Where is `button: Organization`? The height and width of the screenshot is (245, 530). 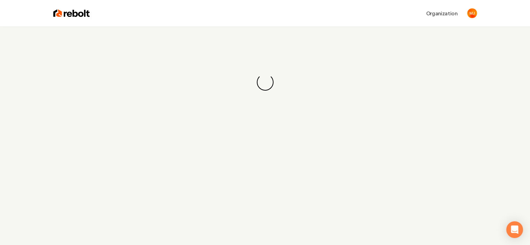 button: Organization is located at coordinates (442, 13).